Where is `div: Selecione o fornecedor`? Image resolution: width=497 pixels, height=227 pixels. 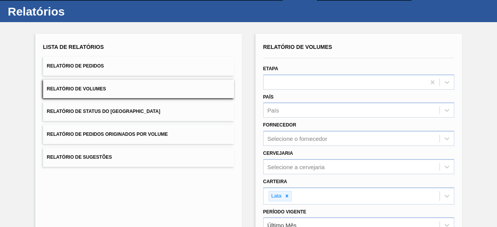 div: Selecione o fornecedor is located at coordinates (297, 139).